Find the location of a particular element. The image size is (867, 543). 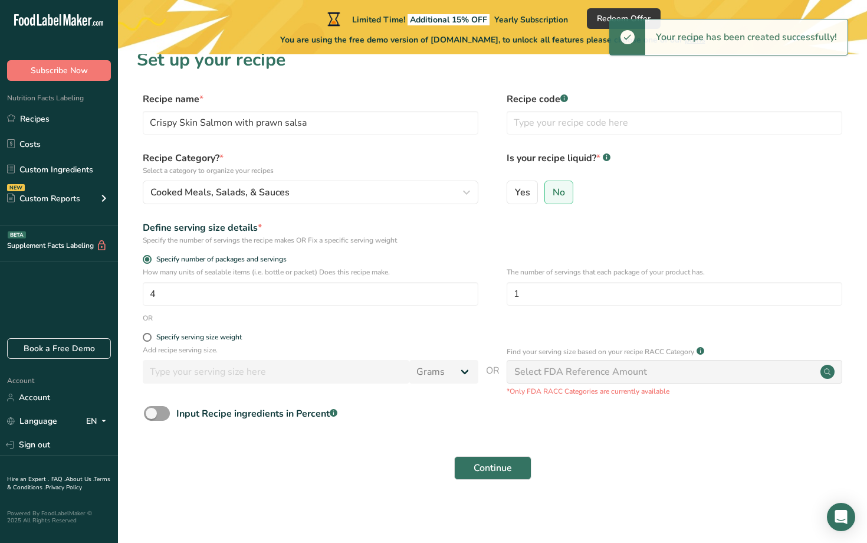

input: Type your serving size here is located at coordinates (276, 372).